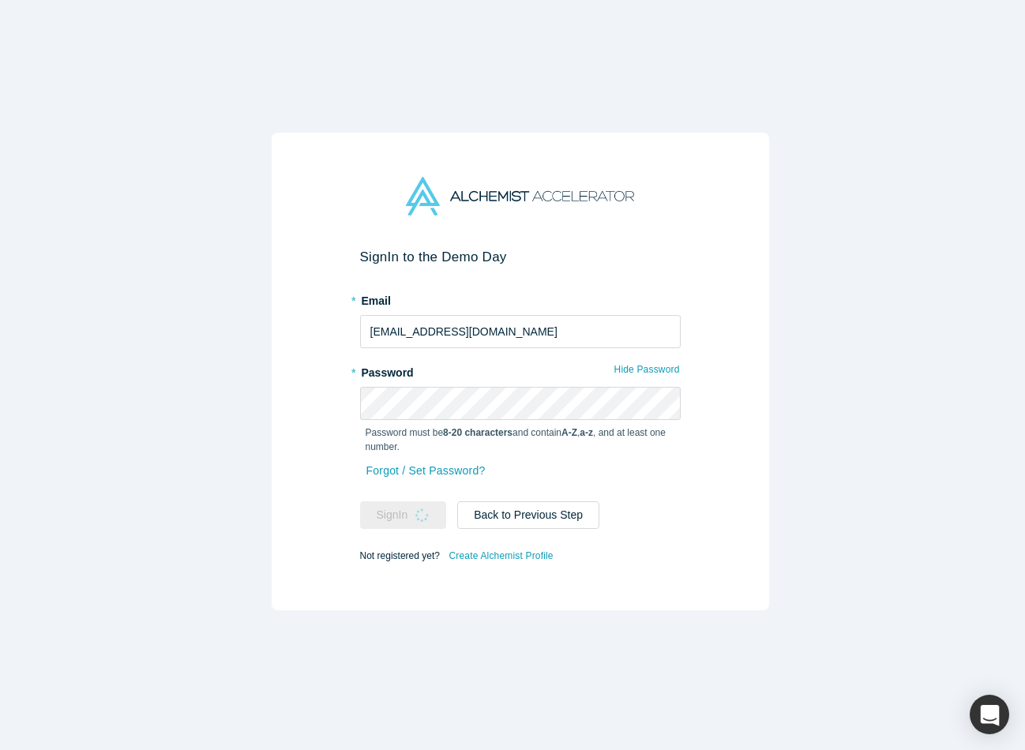 Image resolution: width=1025 pixels, height=750 pixels. What do you see at coordinates (647, 370) in the screenshot?
I see `button: Hide Password` at bounding box center [647, 370].